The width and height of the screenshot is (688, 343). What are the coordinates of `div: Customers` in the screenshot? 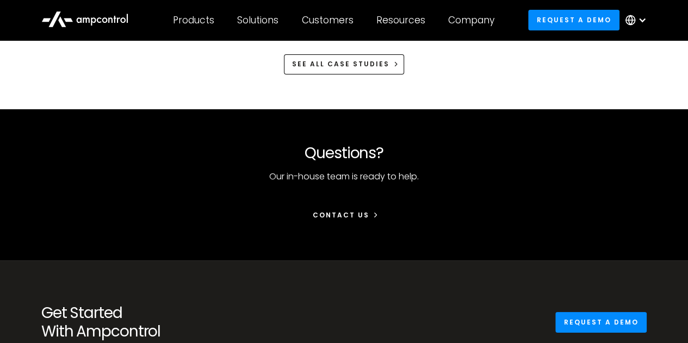 It's located at (327, 20).